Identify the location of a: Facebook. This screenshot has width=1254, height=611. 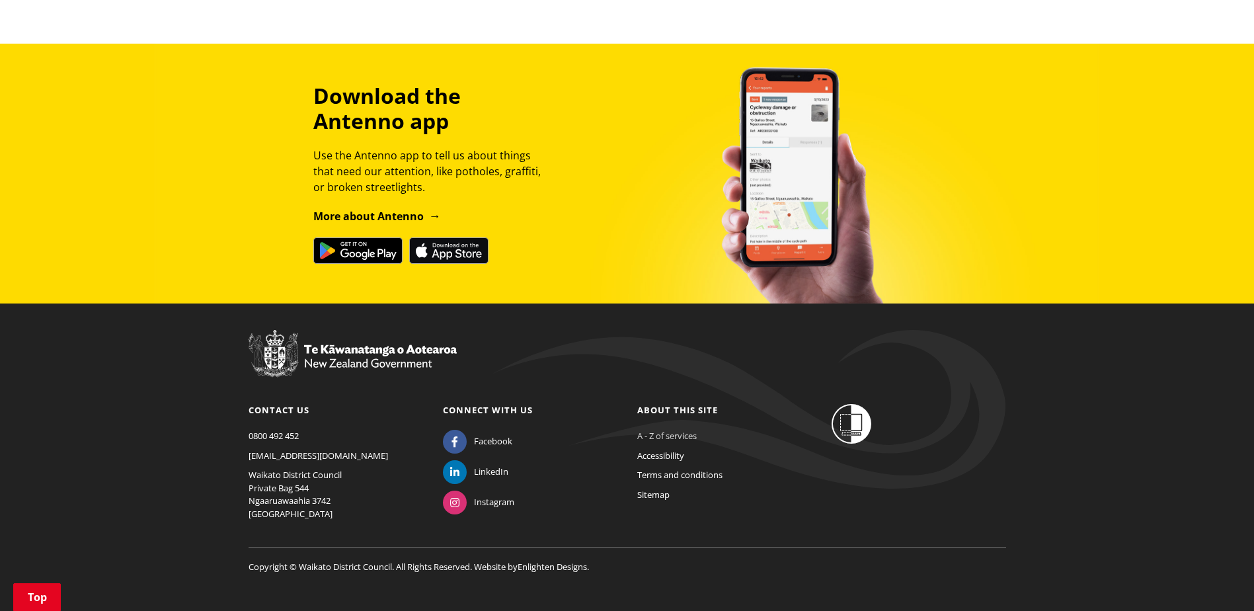
(477, 441).